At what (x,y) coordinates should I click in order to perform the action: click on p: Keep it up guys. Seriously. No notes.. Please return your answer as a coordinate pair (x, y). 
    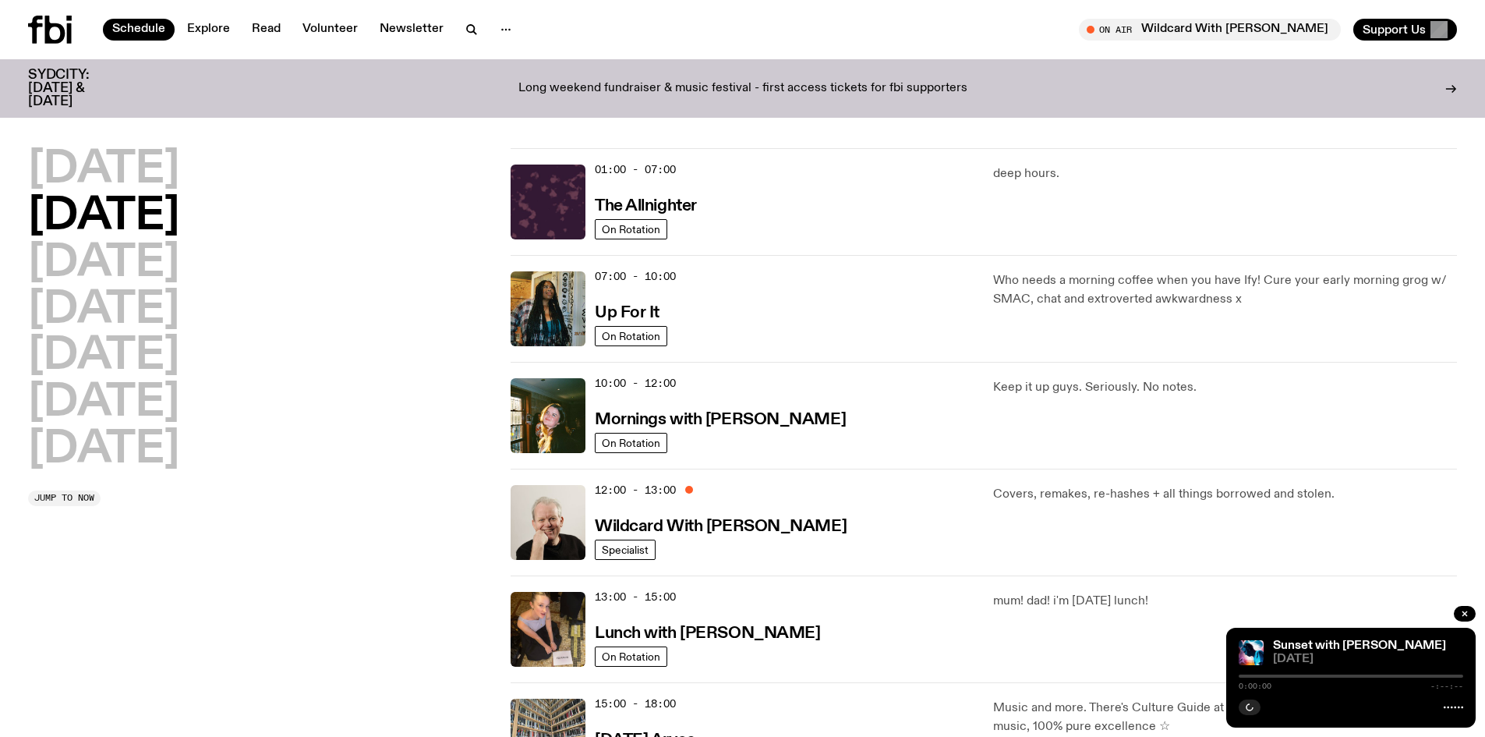
    Looking at the image, I should click on (1225, 387).